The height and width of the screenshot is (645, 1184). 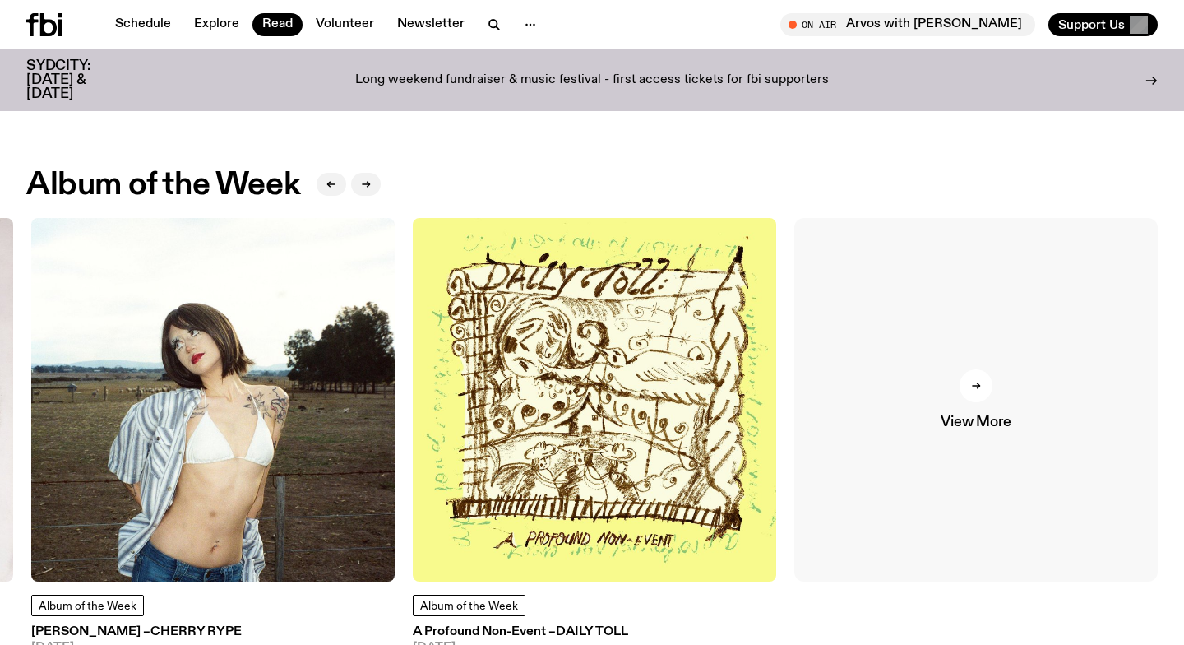 I want to click on button: Support Us, so click(x=1103, y=25).